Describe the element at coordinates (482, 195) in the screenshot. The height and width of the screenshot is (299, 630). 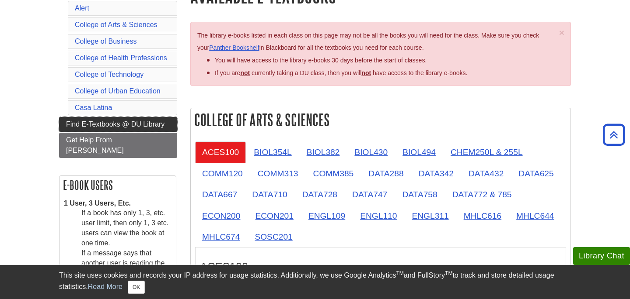
I see `a: DATA772 & 785` at that location.